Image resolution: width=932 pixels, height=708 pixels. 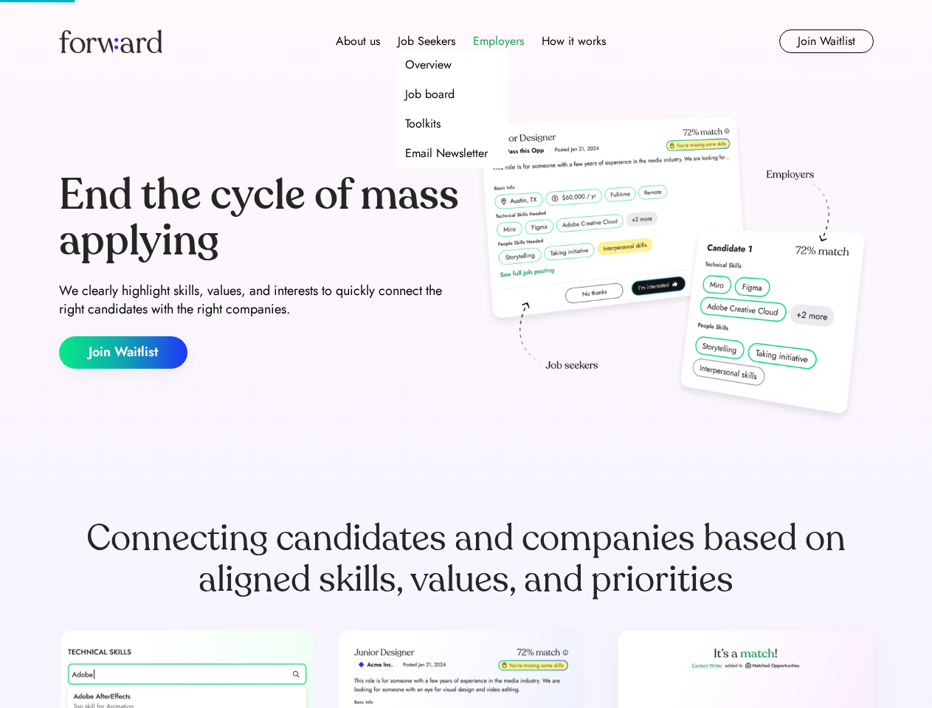 What do you see at coordinates (466, 559) in the screenshot?
I see `div: Connecting candidates and companies based on aligned skills, values, and priorities` at bounding box center [466, 559].